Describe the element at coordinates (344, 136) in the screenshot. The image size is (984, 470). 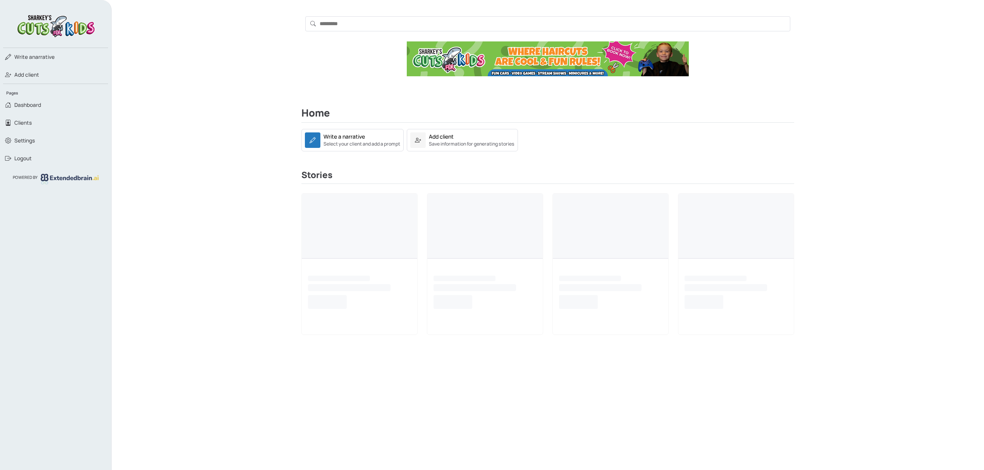
I see `div: Write a narrative` at that location.